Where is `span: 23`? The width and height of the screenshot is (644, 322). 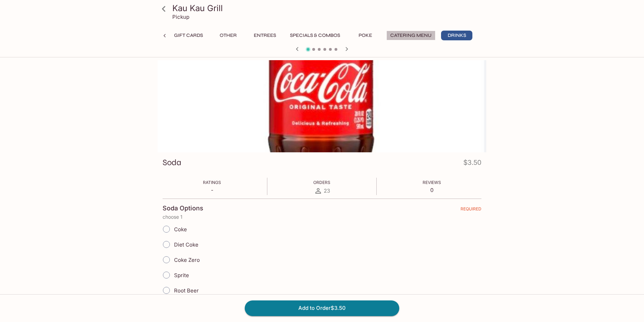
span: 23 is located at coordinates (327, 191).